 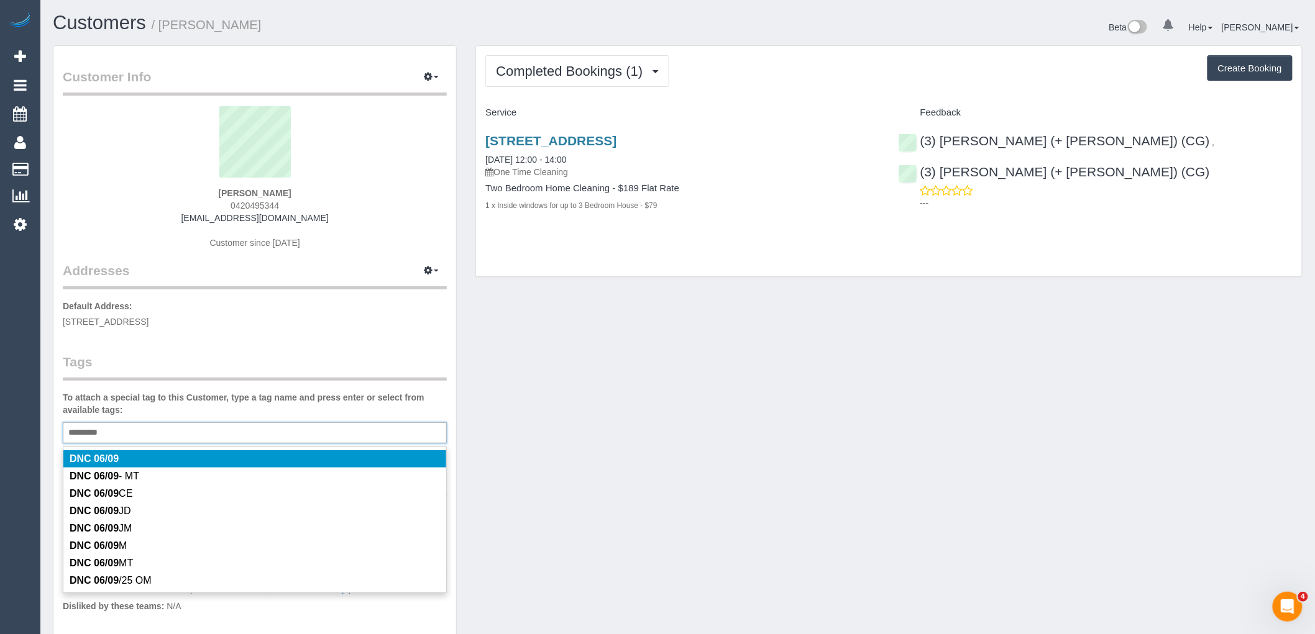 What do you see at coordinates (98, 546) in the screenshot?
I see `span: M` at bounding box center [98, 546].